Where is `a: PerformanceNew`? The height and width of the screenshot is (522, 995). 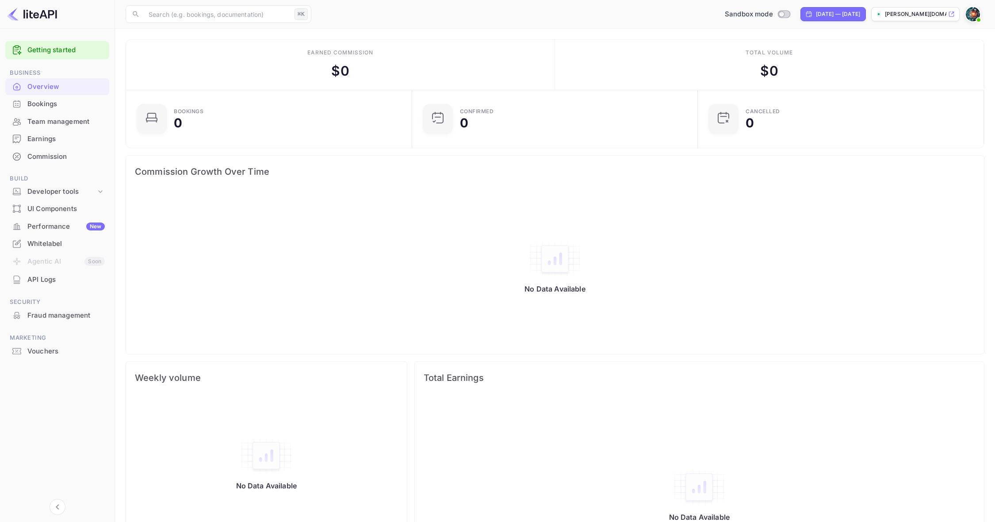
a: PerformanceNew is located at coordinates (57, 226).